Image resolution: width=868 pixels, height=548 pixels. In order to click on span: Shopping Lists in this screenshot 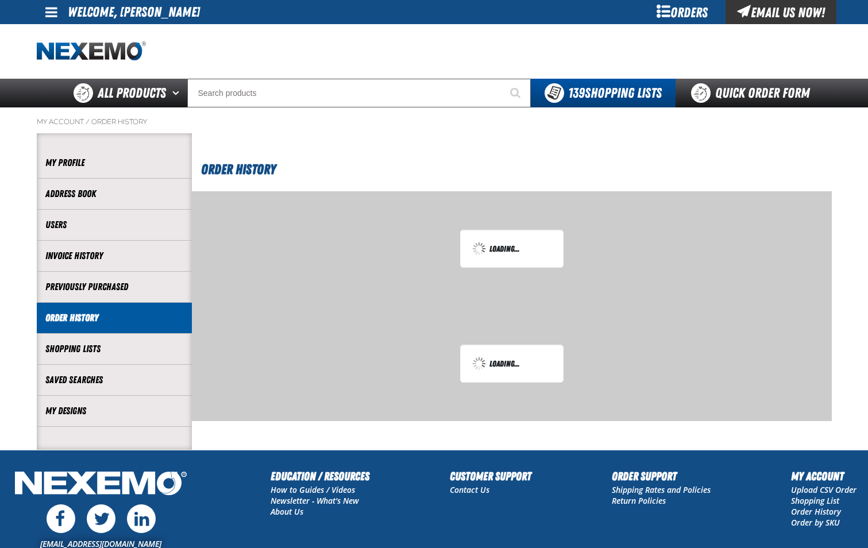, I will do `click(615, 93)`.